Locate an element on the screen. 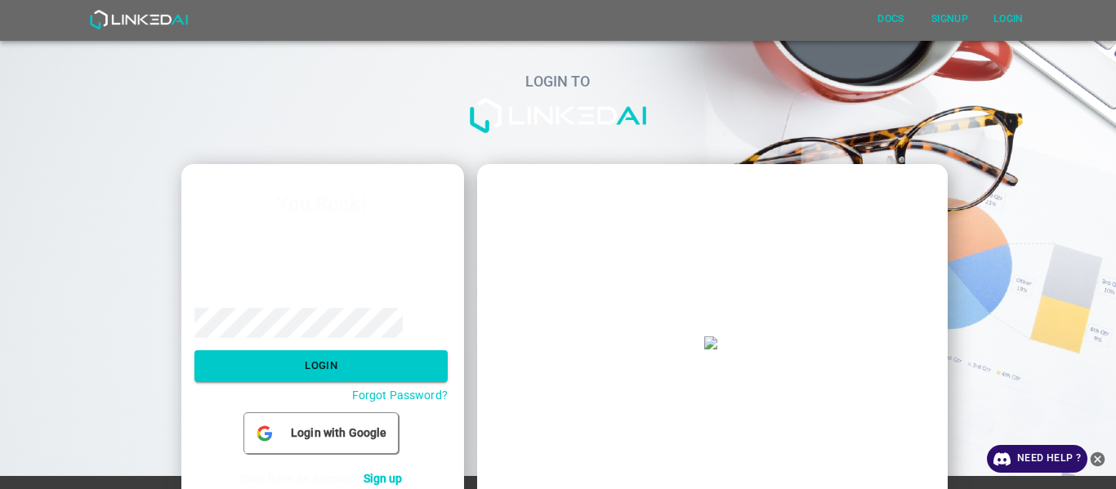 The image size is (1116, 489). a: Login is located at coordinates (1008, 19).